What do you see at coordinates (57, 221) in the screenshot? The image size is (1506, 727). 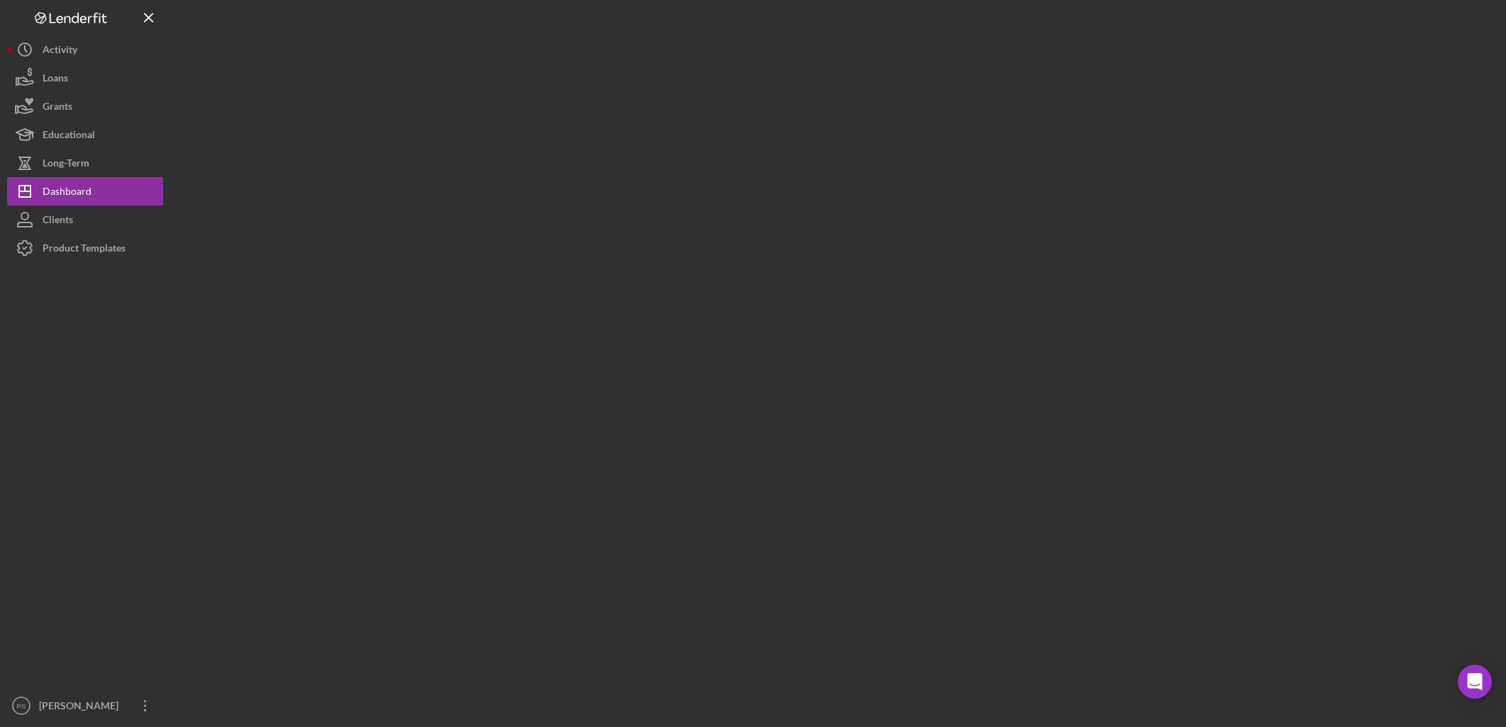 I see `div: Clients` at bounding box center [57, 221].